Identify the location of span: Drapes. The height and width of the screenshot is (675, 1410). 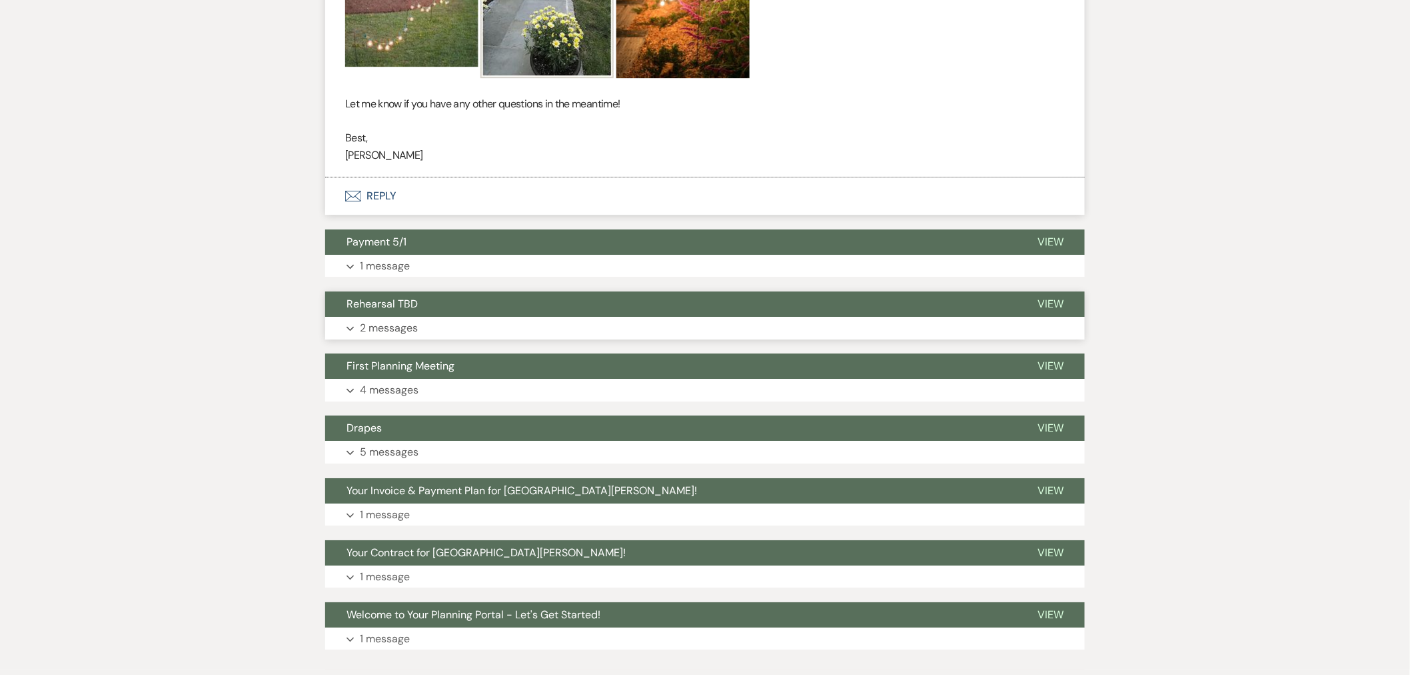
(364, 427).